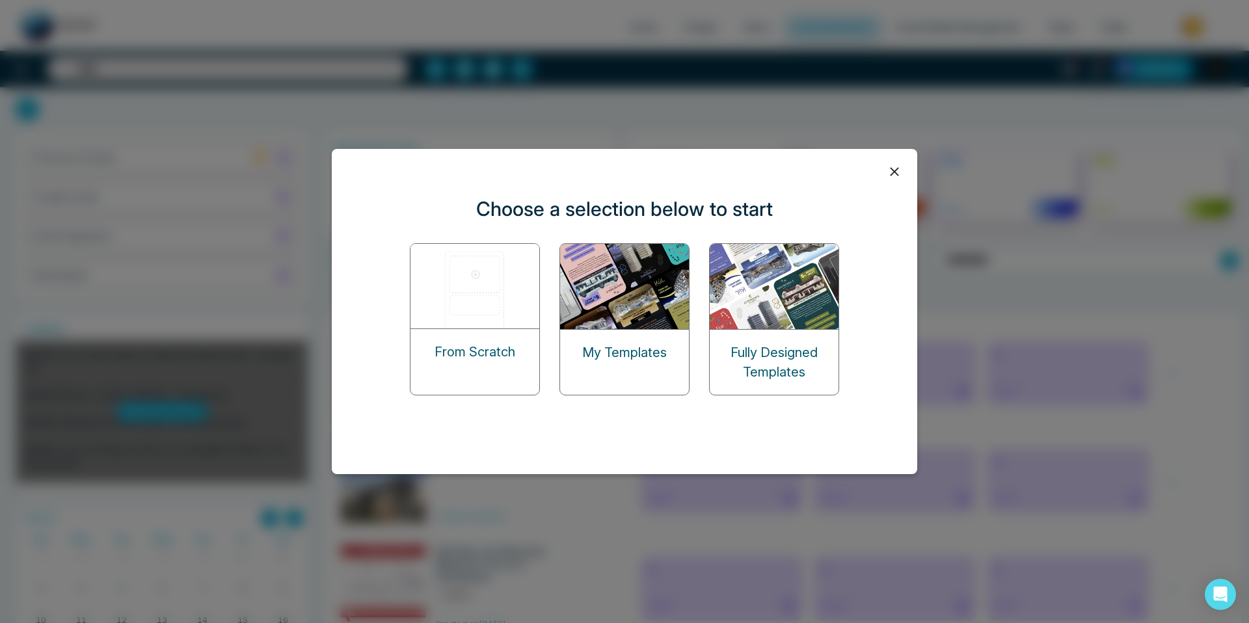 The image size is (1249, 623). Describe the element at coordinates (625, 286) in the screenshot. I see `img: my-templates.png` at that location.